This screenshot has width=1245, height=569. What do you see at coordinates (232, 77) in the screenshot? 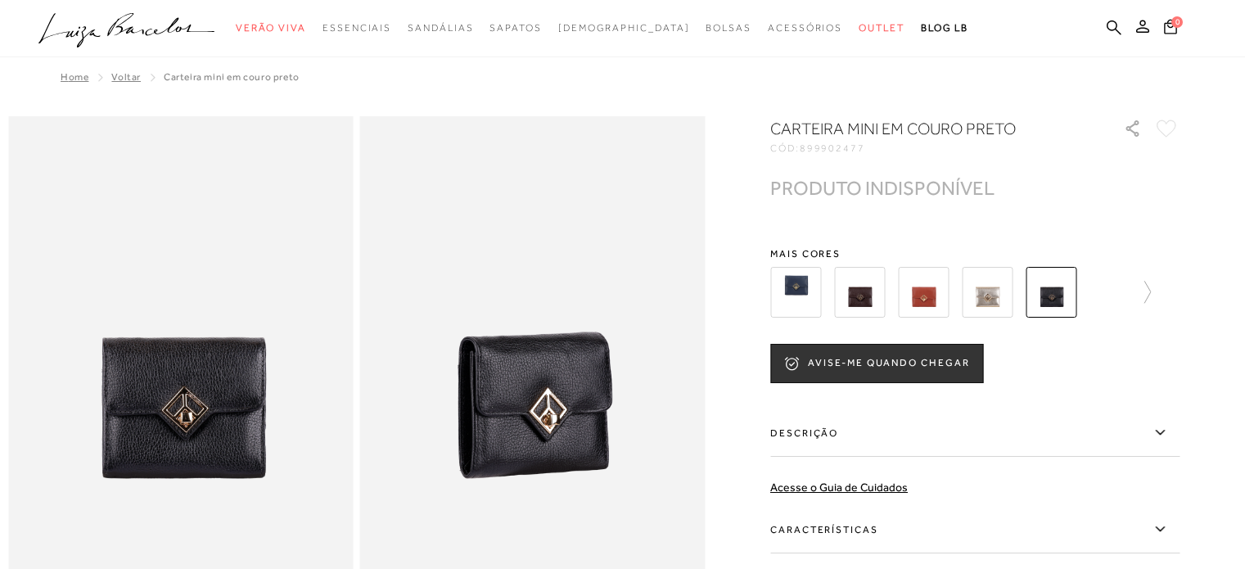
I see `span: CARTEIRA MINI EM COURO PRETO` at bounding box center [232, 77].